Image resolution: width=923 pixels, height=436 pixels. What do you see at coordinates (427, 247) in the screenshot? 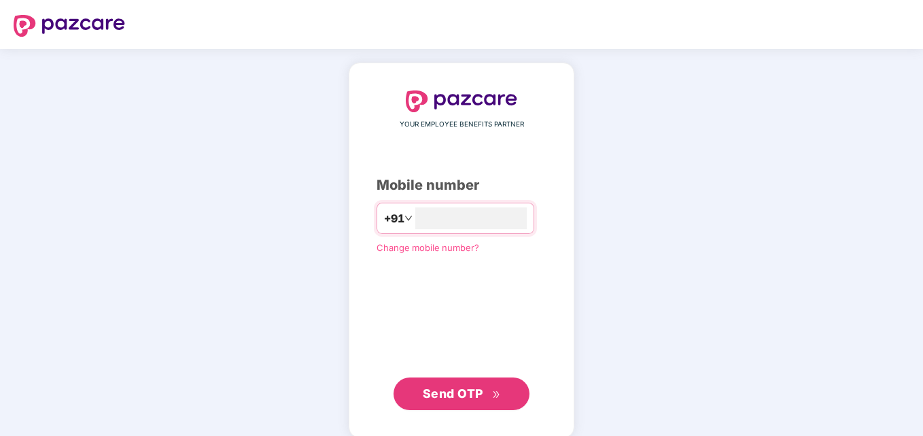
I see `a: Change mobile number?` at bounding box center [427, 247].